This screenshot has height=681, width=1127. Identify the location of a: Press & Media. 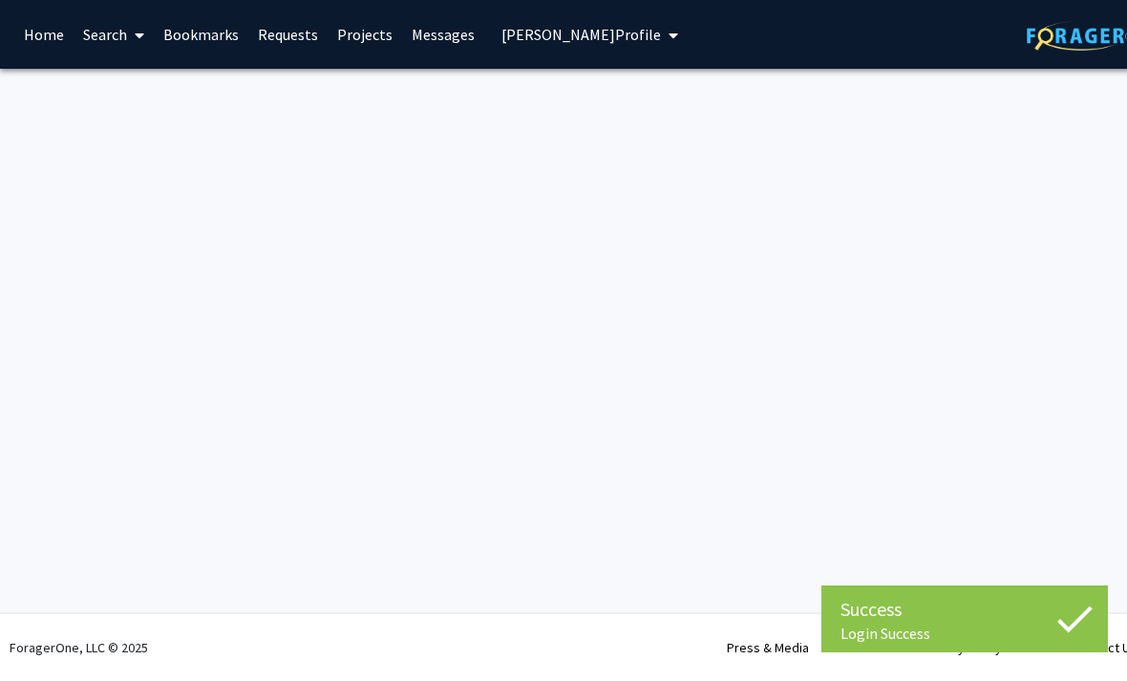
(768, 647).